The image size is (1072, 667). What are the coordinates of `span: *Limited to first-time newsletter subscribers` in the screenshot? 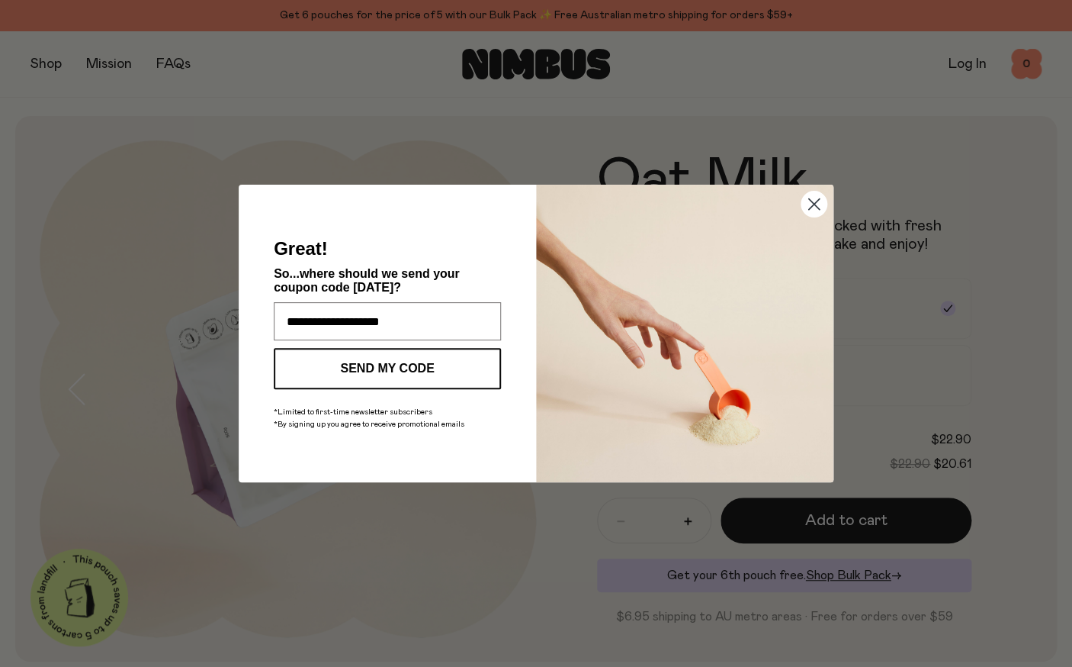 It's located at (353, 412).